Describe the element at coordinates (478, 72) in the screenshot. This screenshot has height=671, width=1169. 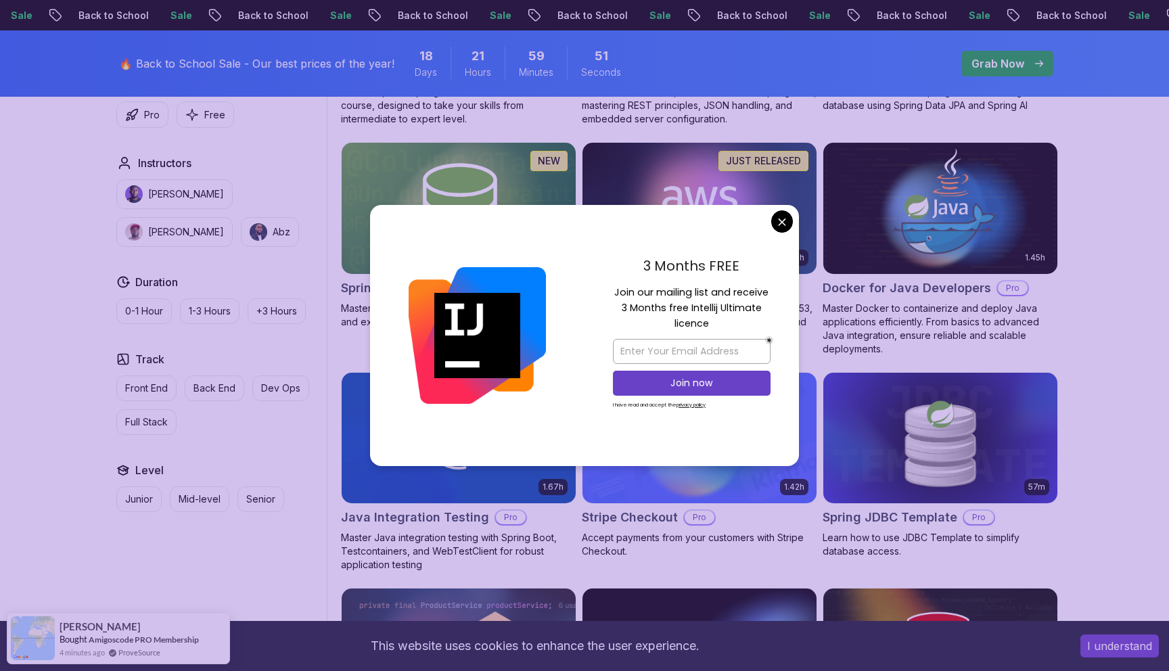
I see `span: Hours` at that location.